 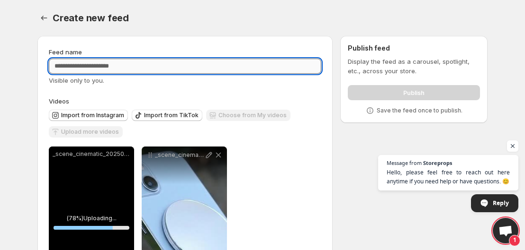 I want to click on button: Import from Instagram, so click(x=88, y=116).